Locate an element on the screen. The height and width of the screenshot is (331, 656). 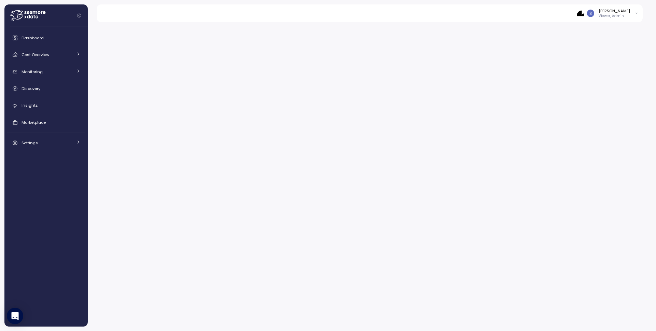
a: Dashboard is located at coordinates (46, 38).